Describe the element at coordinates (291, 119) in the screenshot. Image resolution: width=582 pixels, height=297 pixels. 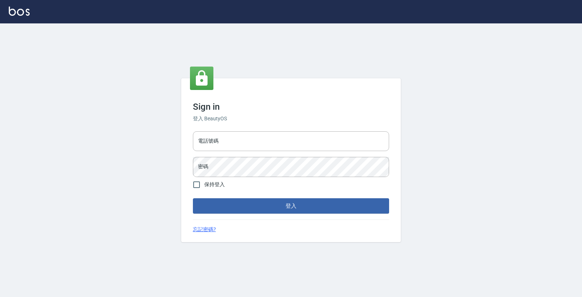
I see `h6: 登入 BeautyOS` at that location.